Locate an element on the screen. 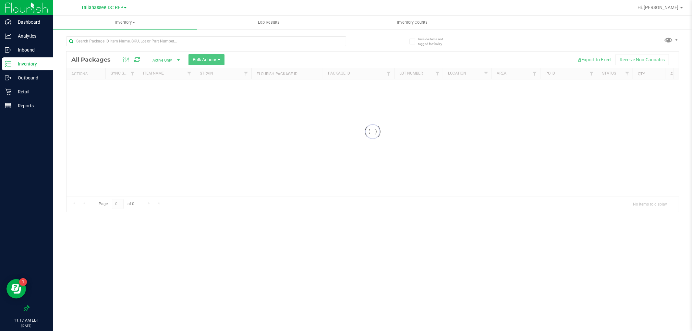 The height and width of the screenshot is (331, 692). inline-svg: Outbound is located at coordinates (8, 78).